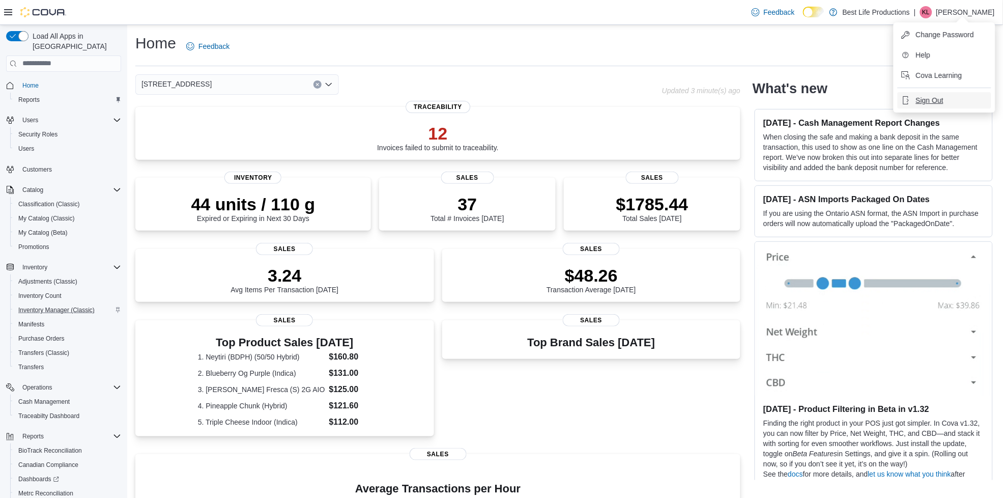 The width and height of the screenshot is (1003, 498). I want to click on p: $1785.44, so click(652, 204).